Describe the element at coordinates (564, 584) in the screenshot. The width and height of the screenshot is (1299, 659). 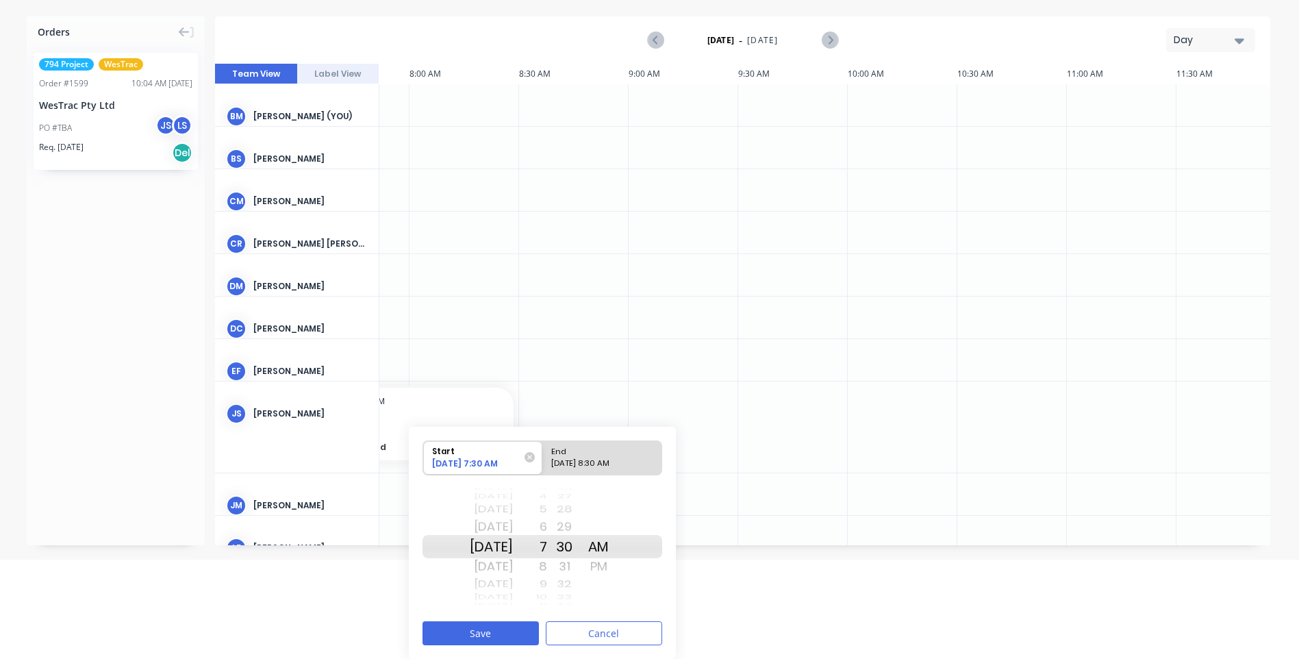
I see `div: 32` at that location.